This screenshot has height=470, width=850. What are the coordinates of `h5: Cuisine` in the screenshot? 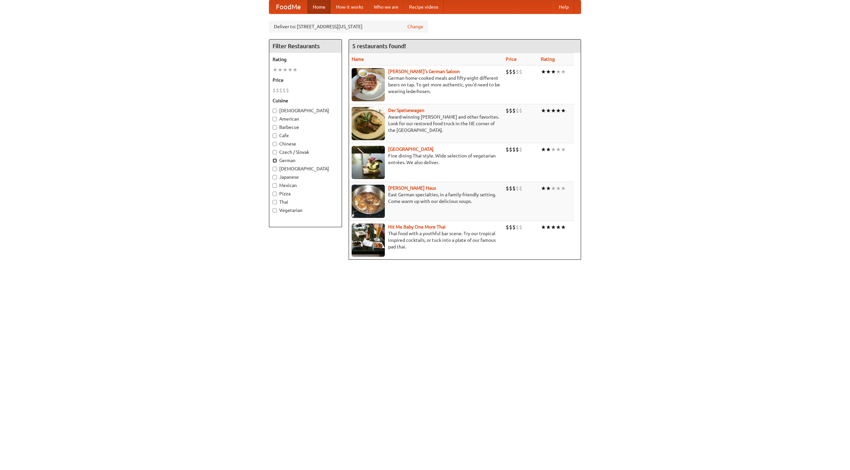 It's located at (305, 101).